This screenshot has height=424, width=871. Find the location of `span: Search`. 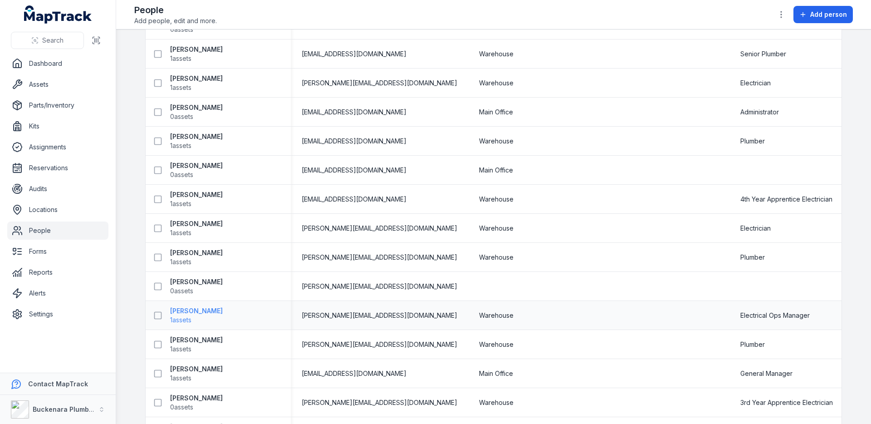

span: Search is located at coordinates (53, 40).